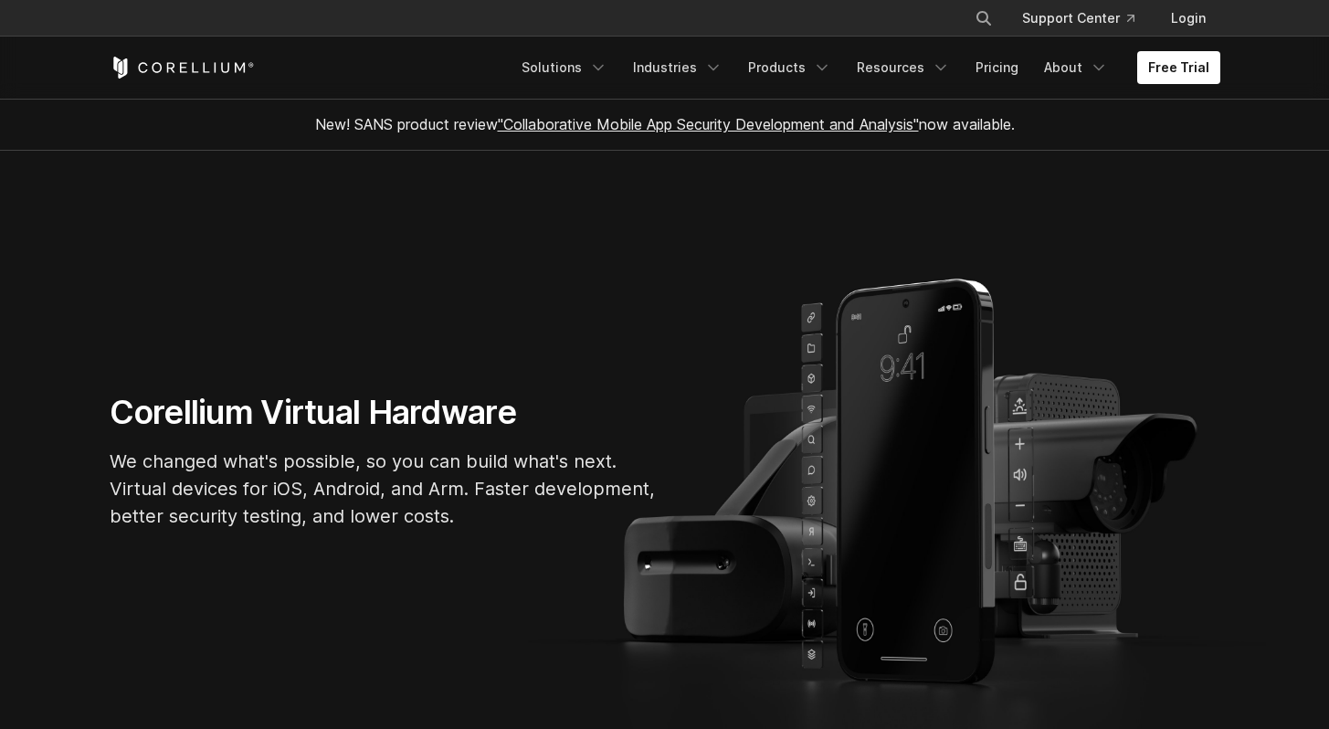 The image size is (1329, 729). What do you see at coordinates (565, 68) in the screenshot?
I see `a: Solutions` at bounding box center [565, 68].